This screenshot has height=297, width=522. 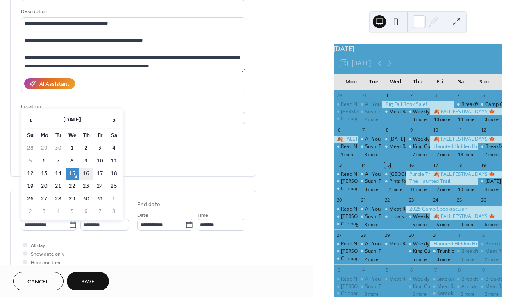 I want to click on div: Breakfast at Sunshine’s!, so click(x=488, y=252).